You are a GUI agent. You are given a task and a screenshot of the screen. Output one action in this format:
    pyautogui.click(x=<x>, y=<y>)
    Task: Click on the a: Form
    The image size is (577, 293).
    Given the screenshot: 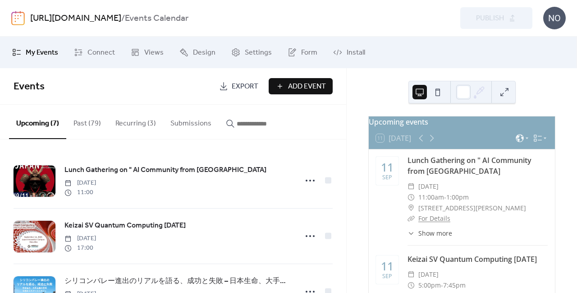 What is the action you would take?
    pyautogui.click(x=303, y=52)
    